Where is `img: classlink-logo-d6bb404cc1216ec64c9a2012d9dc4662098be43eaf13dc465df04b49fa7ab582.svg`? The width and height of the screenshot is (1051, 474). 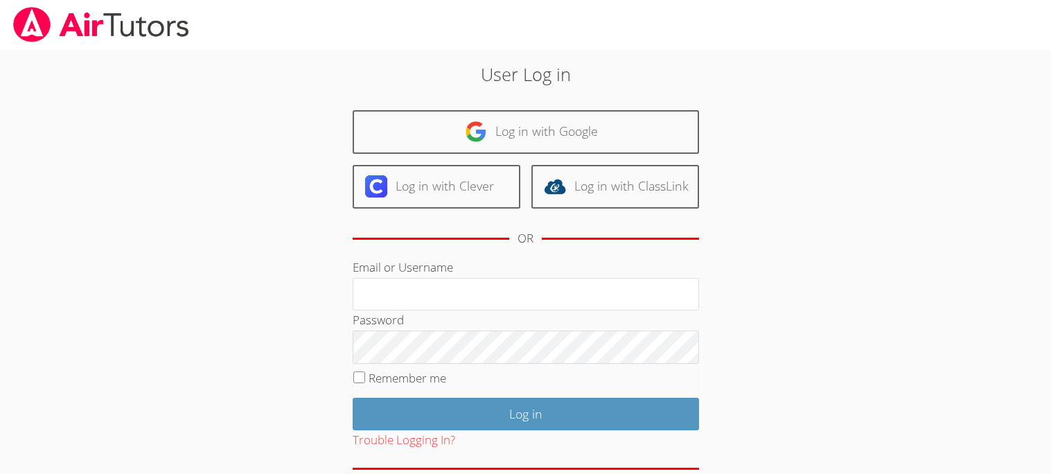 img: classlink-logo-d6bb404cc1216ec64c9a2012d9dc4662098be43eaf13dc465df04b49fa7ab582.svg is located at coordinates (555, 186).